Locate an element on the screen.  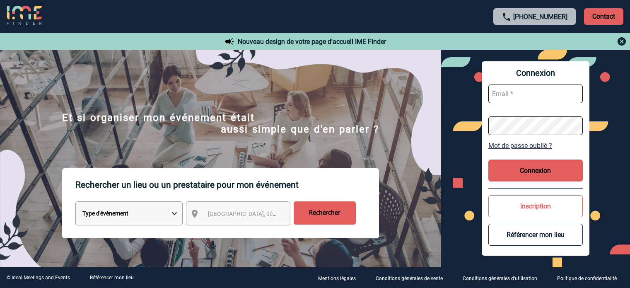
button: Référencer mon lieu is located at coordinates (536, 234).